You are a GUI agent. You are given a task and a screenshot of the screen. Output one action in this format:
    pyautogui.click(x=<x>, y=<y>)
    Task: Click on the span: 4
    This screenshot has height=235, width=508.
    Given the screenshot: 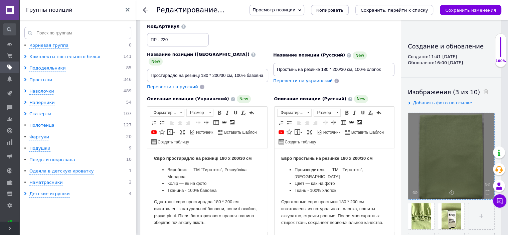 What is the action you would take?
    pyautogui.click(x=130, y=194)
    